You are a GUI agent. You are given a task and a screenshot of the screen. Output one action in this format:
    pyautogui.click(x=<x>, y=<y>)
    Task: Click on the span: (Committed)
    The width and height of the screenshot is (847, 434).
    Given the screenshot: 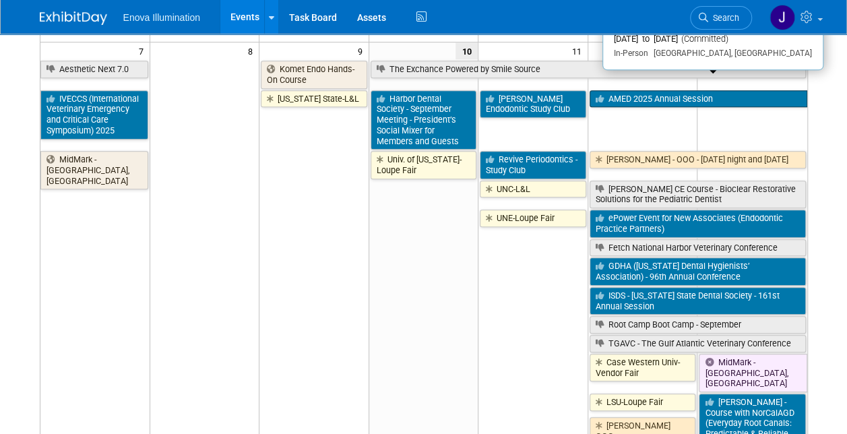 What is the action you would take?
    pyautogui.click(x=703, y=38)
    